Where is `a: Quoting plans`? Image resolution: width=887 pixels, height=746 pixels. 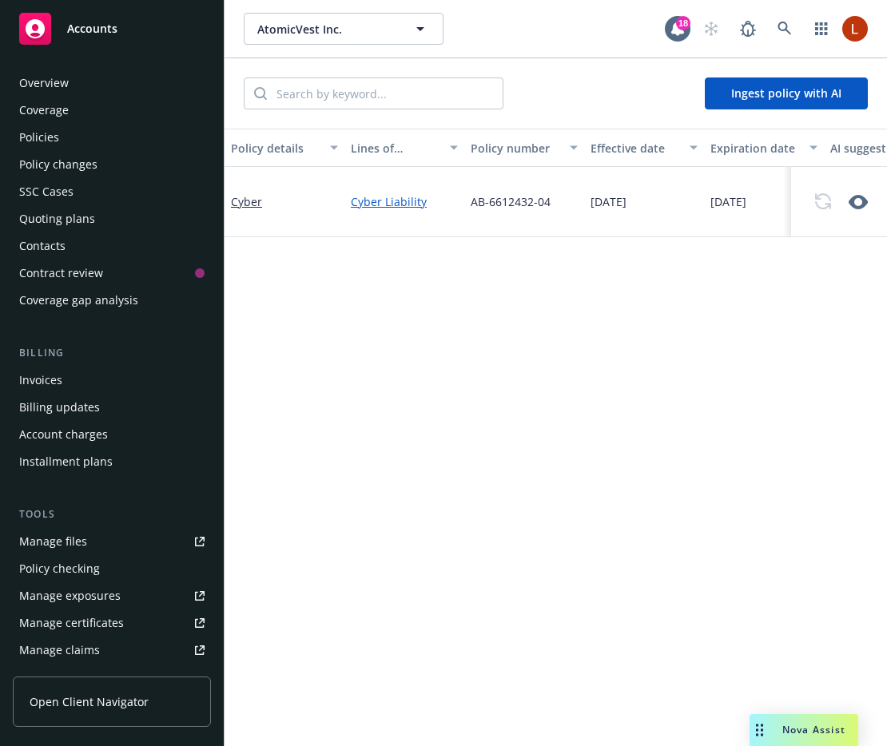
a: Quoting plans is located at coordinates (112, 219).